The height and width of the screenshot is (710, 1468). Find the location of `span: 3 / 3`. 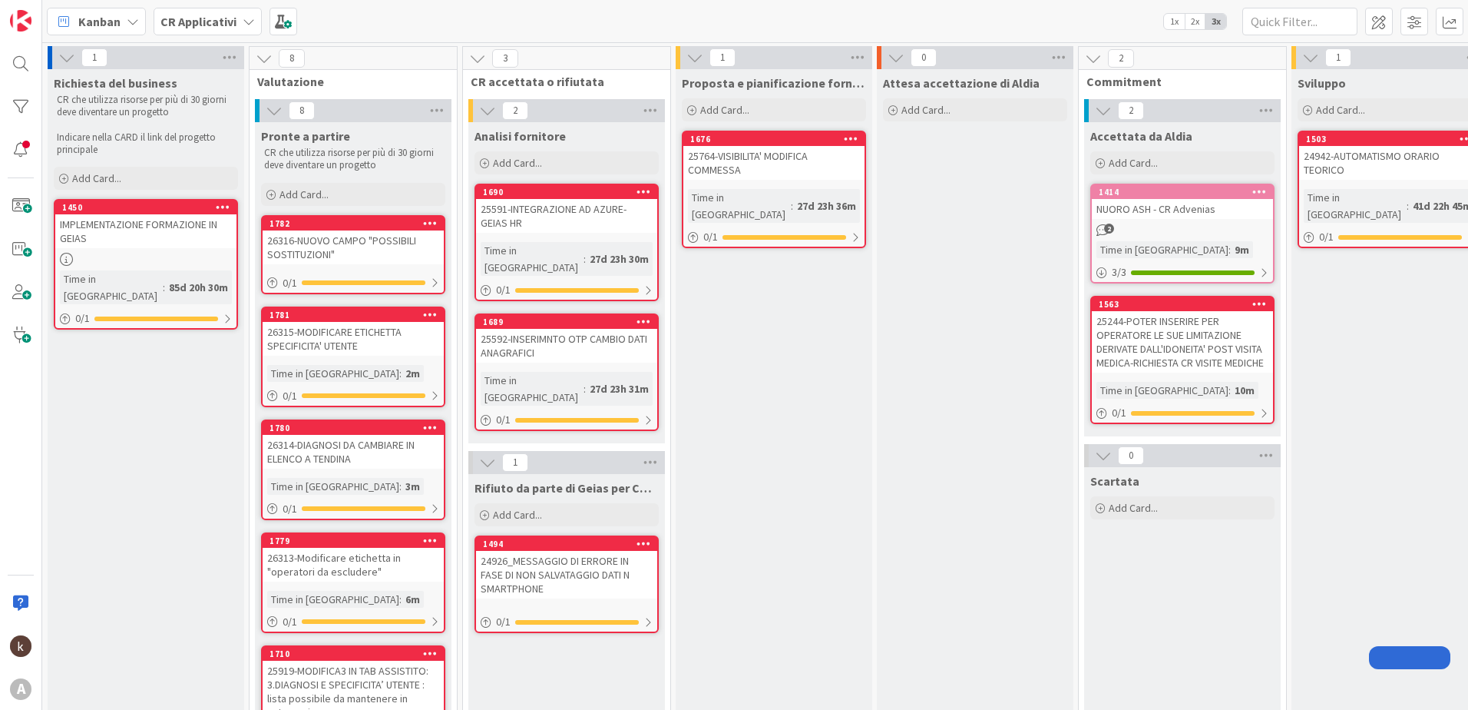

span: 3 / 3 is located at coordinates (1119, 272).